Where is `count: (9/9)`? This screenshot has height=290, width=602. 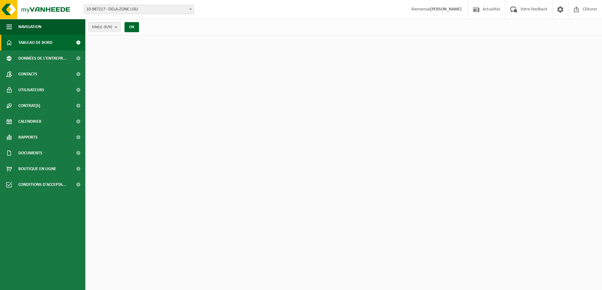 count: (9/9) is located at coordinates (108, 27).